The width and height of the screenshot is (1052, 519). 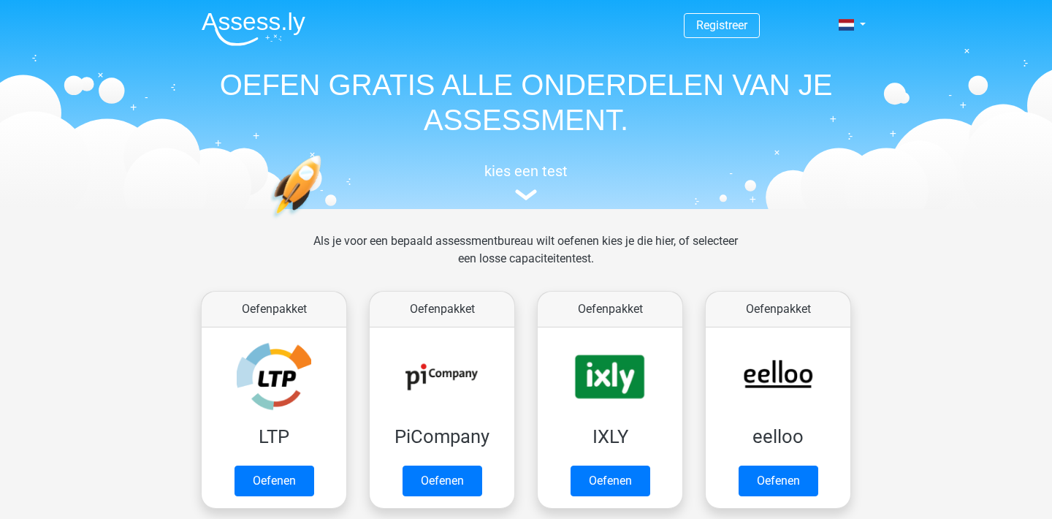 What do you see at coordinates (525, 259) in the screenshot?
I see `div: Als je voor een bepaald assessmentbureau wilt oefenen kies je die hier, of selecteer een losse ca...` at bounding box center [525, 259].